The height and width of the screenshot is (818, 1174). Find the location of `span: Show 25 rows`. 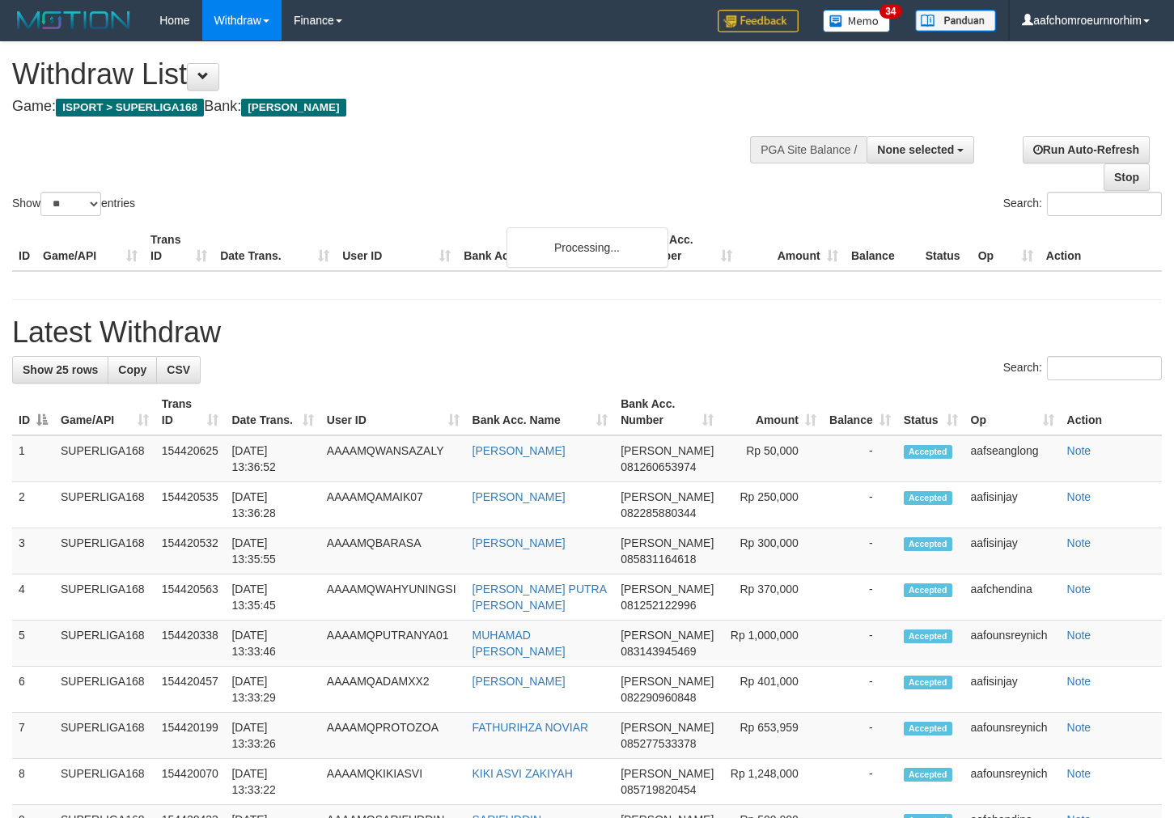

span: Show 25 rows is located at coordinates (60, 370).